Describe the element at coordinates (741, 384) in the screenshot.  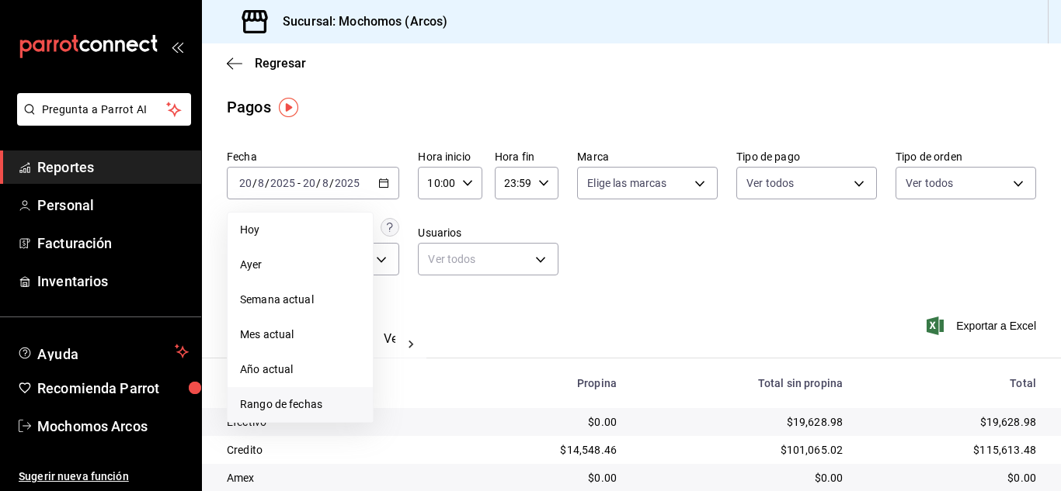
I see `div: Total sin propina` at that location.